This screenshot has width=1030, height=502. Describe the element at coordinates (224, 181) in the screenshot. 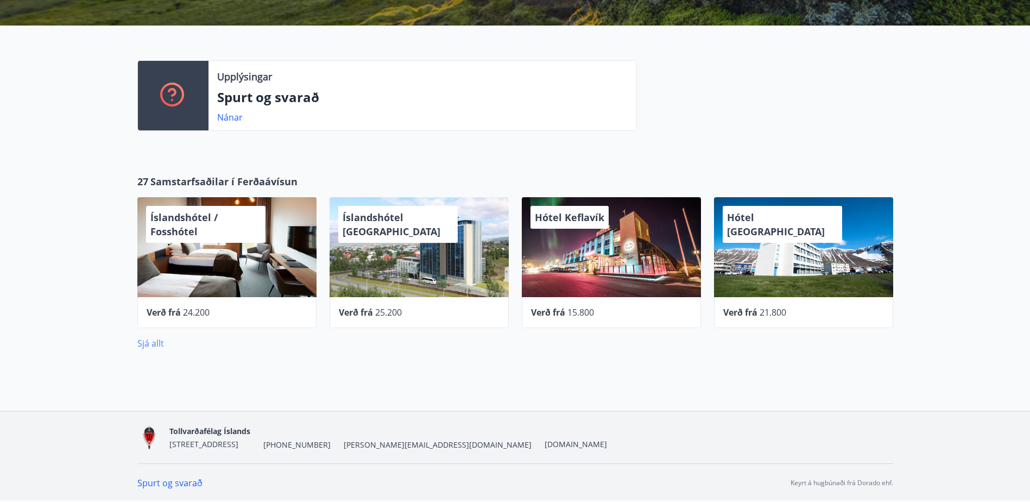

I see `span: Samstarfsaðilar í Ferðaávísun` at that location.